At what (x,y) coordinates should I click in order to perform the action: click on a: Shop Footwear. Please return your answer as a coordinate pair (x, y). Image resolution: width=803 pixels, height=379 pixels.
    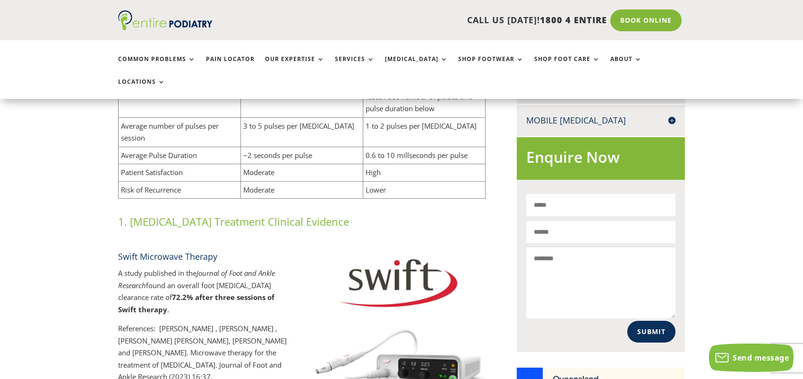
    Looking at the image, I should click on (491, 66).